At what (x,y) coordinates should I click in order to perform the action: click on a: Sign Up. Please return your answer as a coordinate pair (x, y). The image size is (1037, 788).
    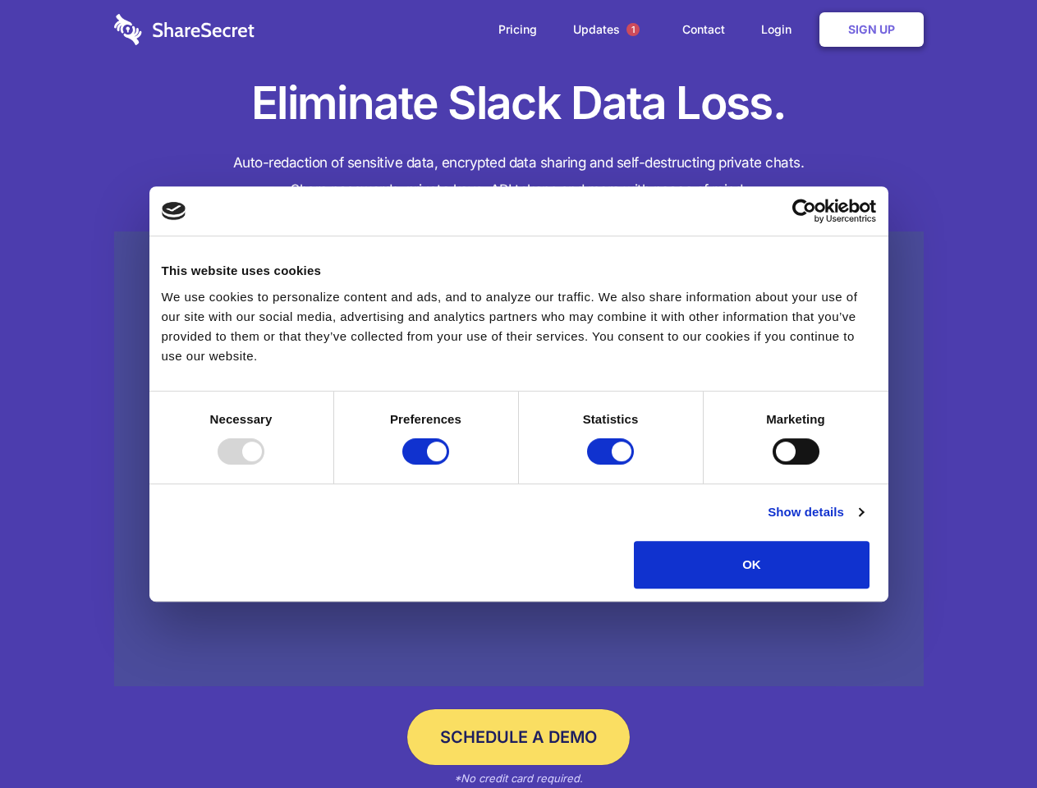
    Looking at the image, I should click on (871, 30).